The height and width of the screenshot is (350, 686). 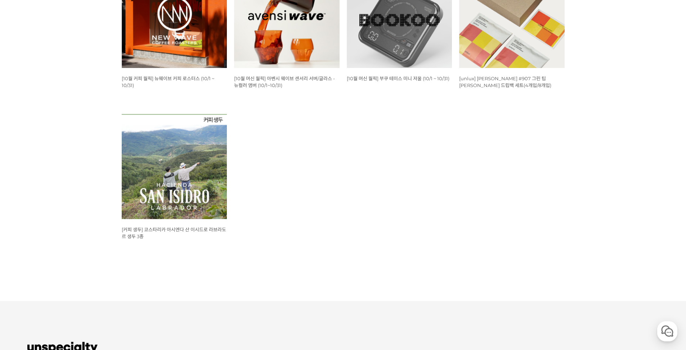 I want to click on img: 코스타리카 아시엔다 산 이시드로 라브라도르, so click(x=174, y=167).